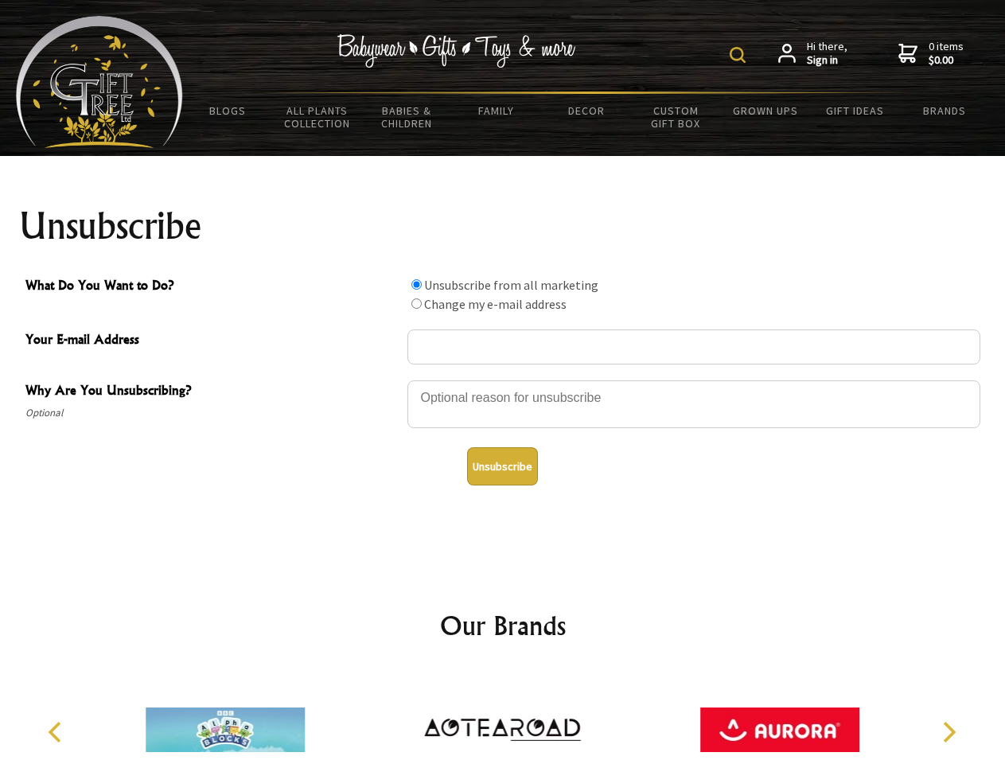 Image resolution: width=1005 pixels, height=764 pixels. What do you see at coordinates (586, 111) in the screenshot?
I see `a: Decor` at bounding box center [586, 111].